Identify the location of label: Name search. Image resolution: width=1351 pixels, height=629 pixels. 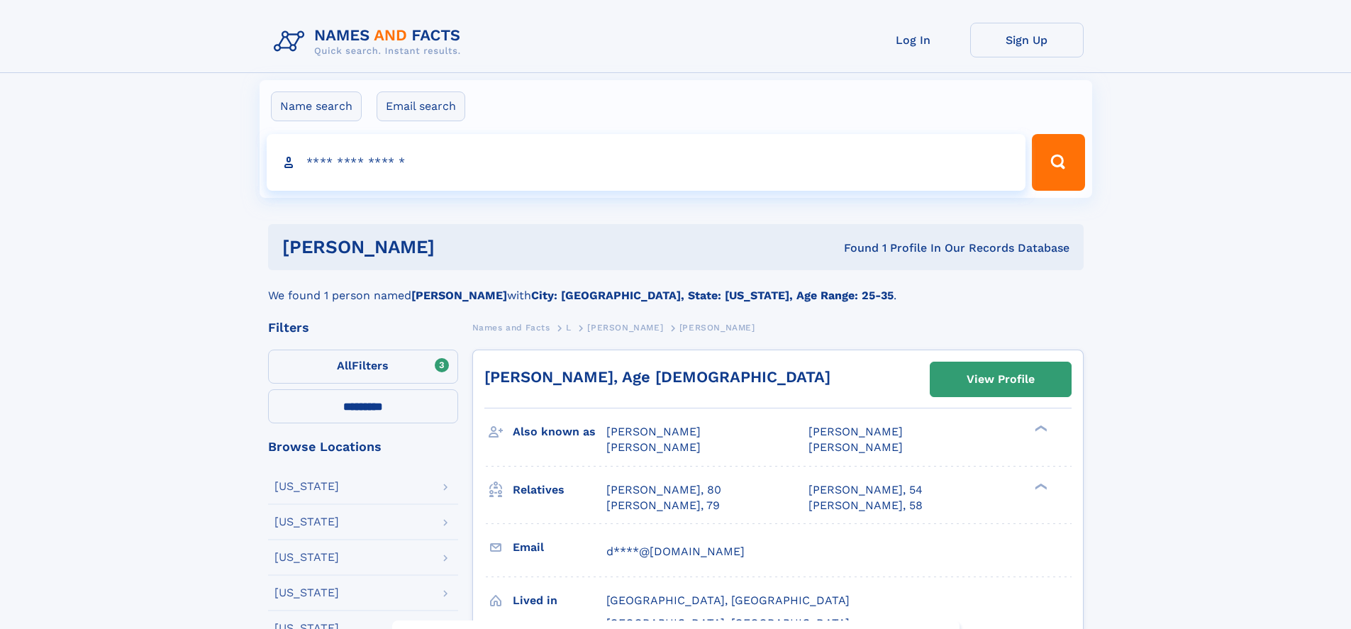
(316, 106).